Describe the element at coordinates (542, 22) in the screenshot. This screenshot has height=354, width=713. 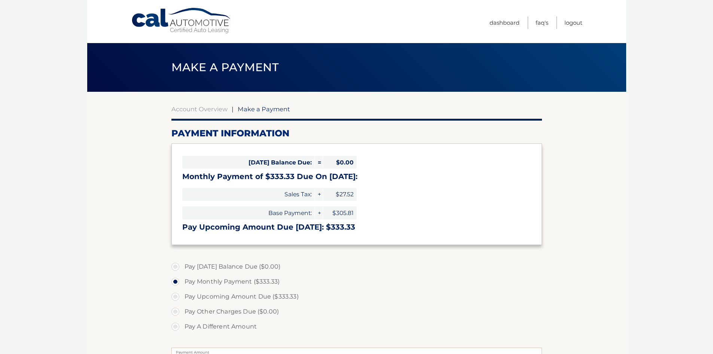
I see `a: FAQ's` at that location.